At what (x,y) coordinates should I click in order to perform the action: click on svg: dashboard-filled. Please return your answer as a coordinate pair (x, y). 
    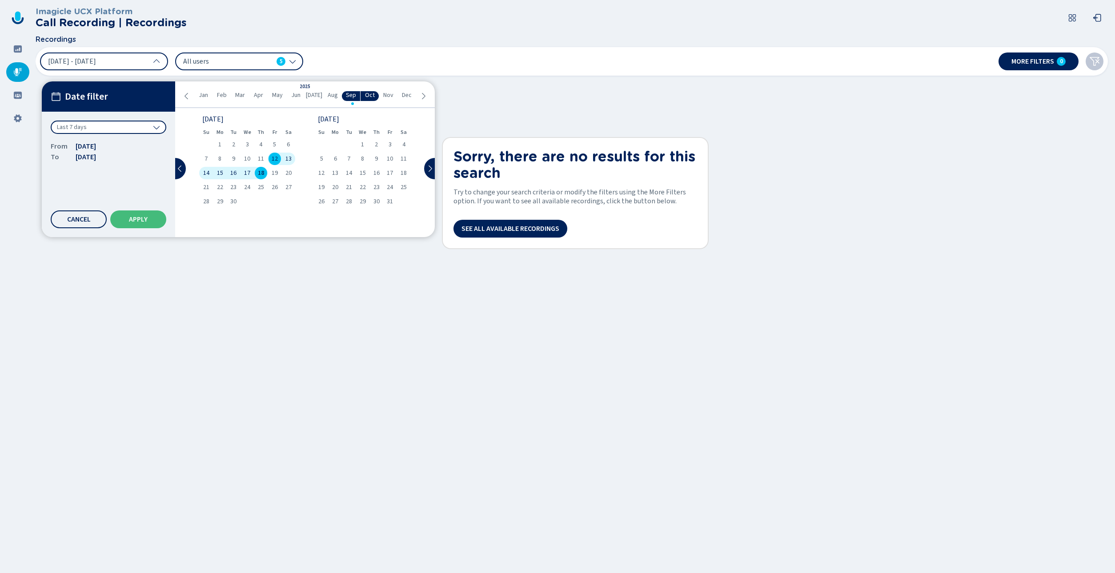
    Looking at the image, I should click on (18, 49).